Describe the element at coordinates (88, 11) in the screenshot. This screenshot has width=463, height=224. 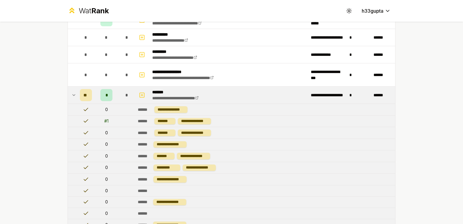
I see `a: WatRank` at that location.